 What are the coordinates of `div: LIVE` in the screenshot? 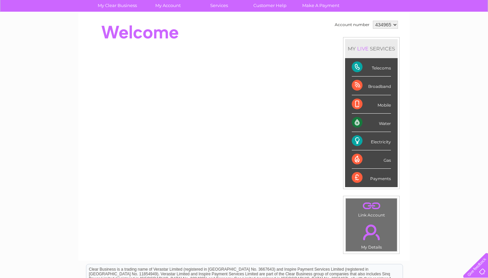 It's located at (362, 48).